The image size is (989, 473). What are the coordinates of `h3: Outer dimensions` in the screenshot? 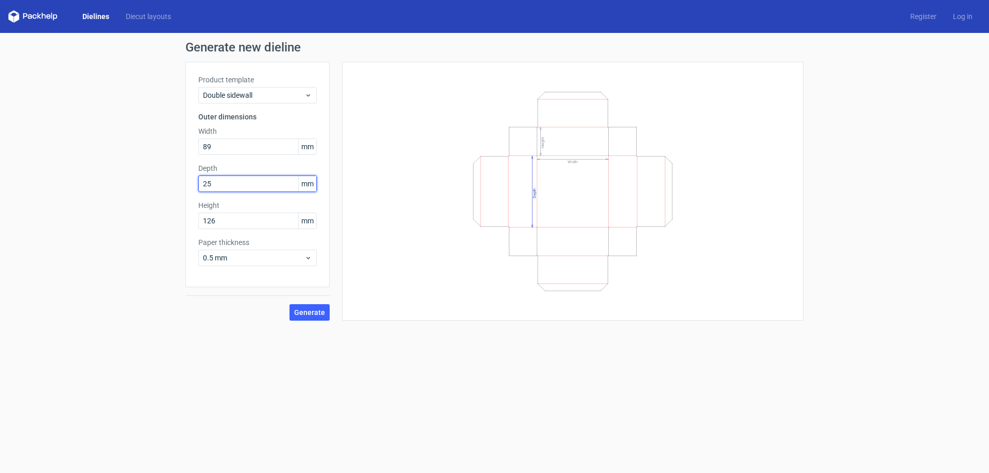 It's located at (257, 117).